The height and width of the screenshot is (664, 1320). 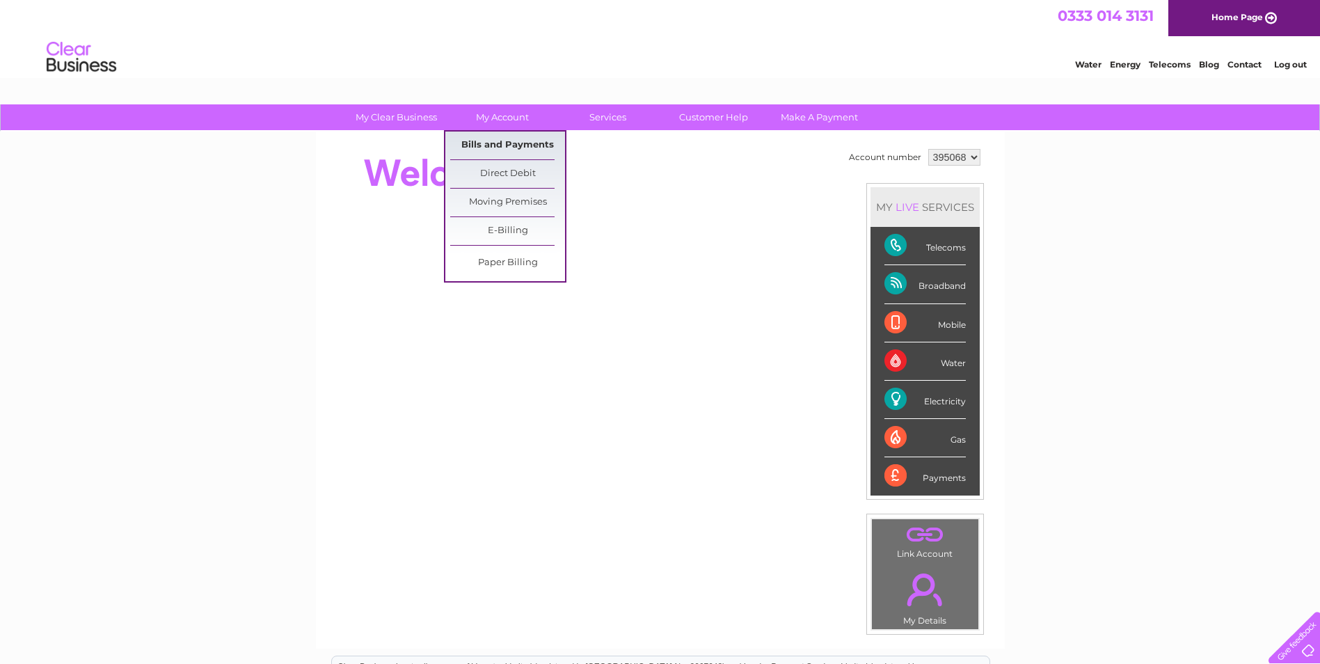 What do you see at coordinates (925, 400) in the screenshot?
I see `div: Electricity` at bounding box center [925, 400].